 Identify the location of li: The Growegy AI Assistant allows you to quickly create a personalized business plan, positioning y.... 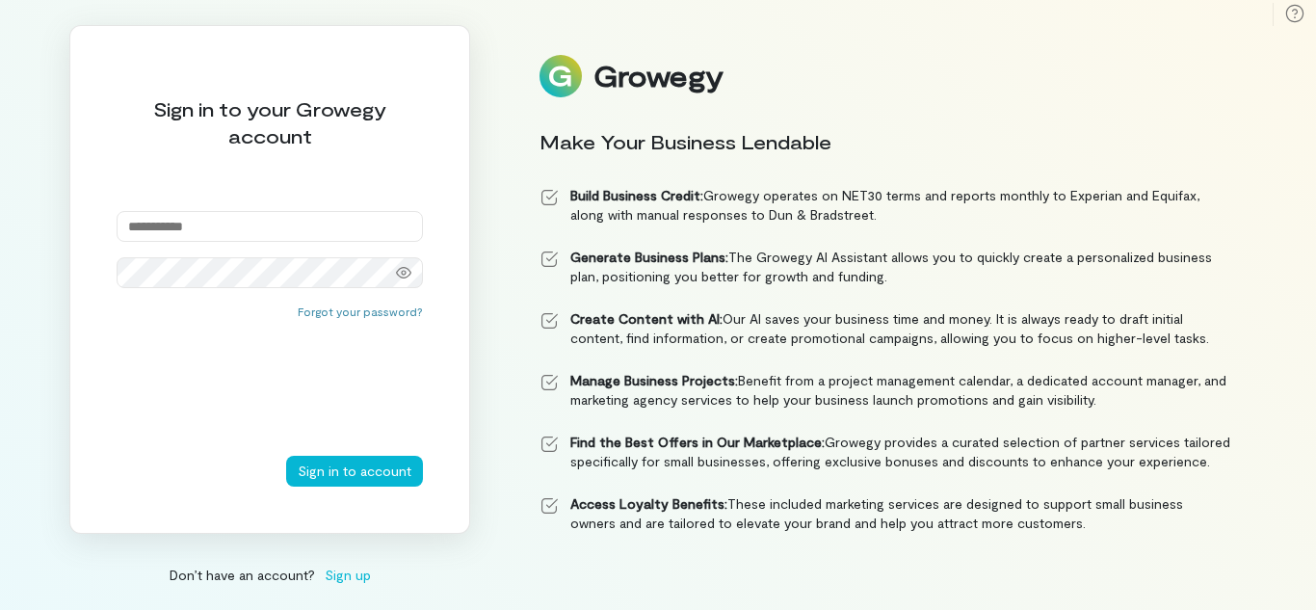
(885, 267).